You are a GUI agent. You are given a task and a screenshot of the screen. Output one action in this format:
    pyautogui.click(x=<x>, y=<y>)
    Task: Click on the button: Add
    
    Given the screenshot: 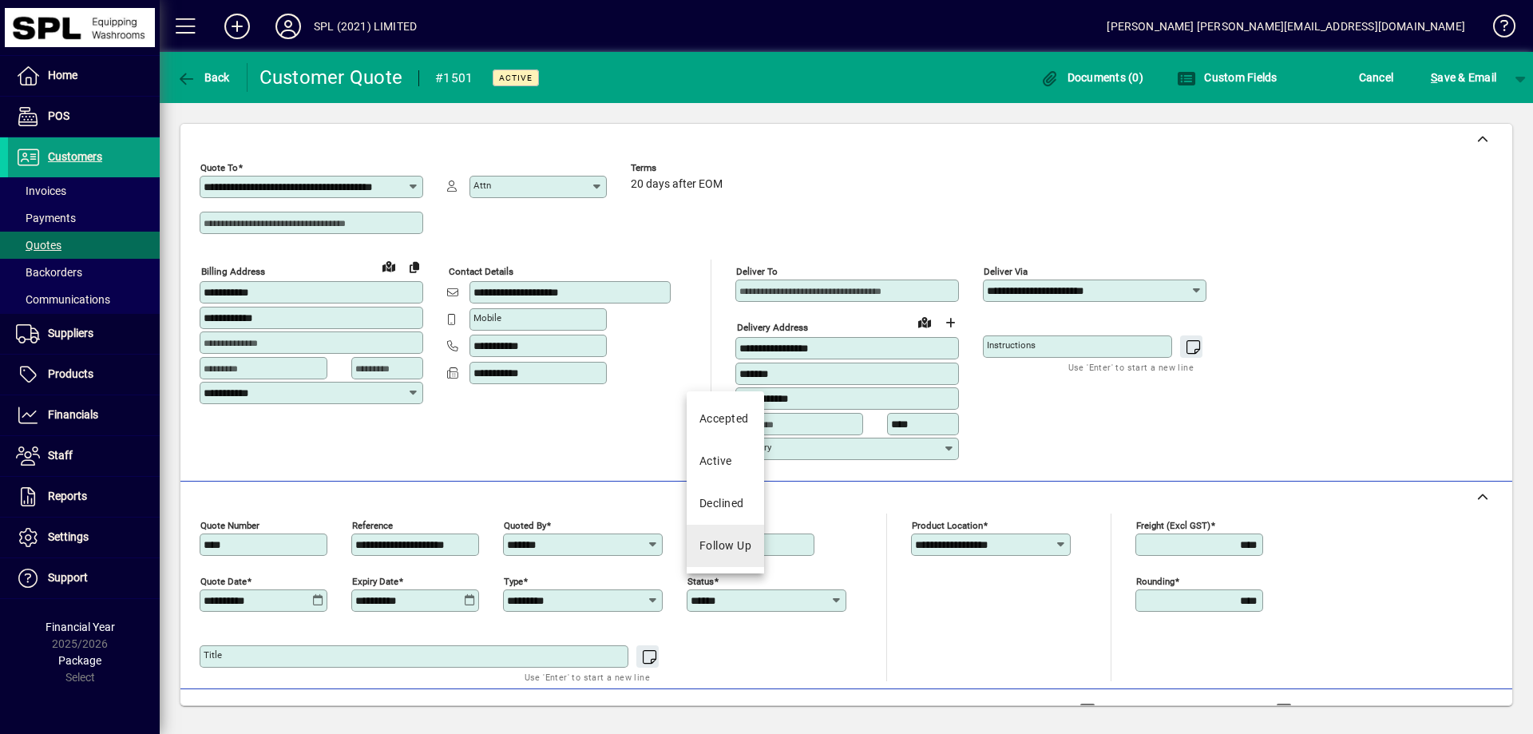 What is the action you would take?
    pyautogui.click(x=237, y=26)
    